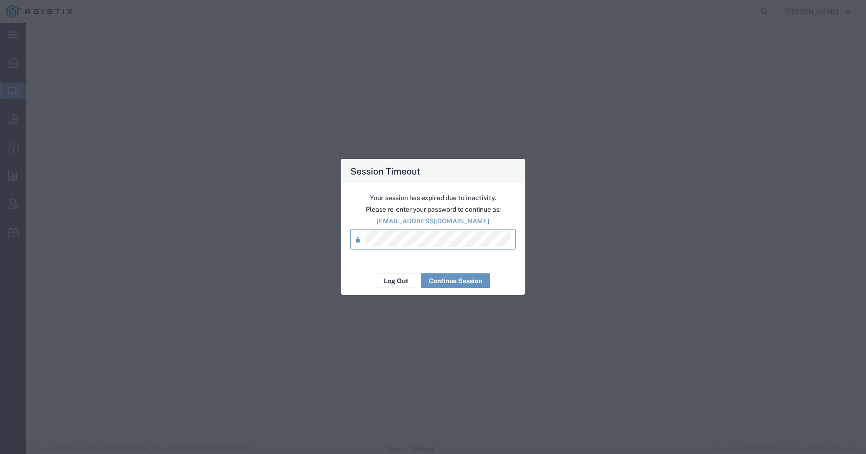  Describe the element at coordinates (433, 209) in the screenshot. I see `p: Please re-enter your password to continue as:` at that location.